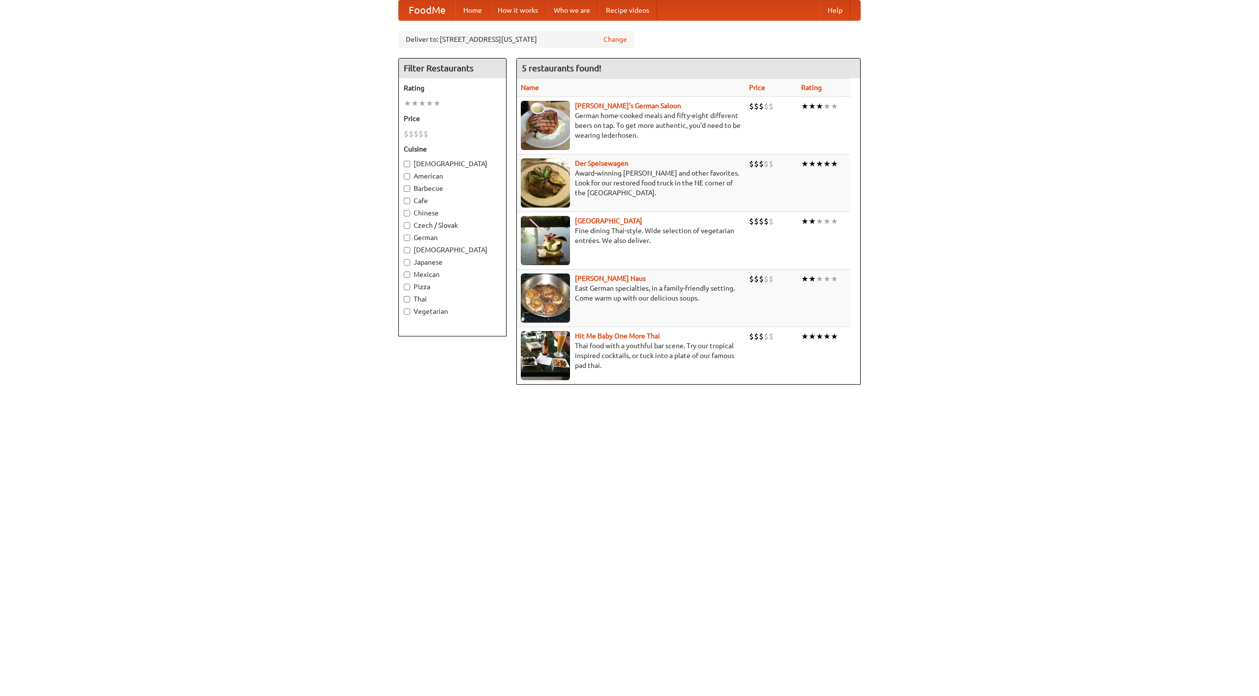 The image size is (1259, 696). Describe the element at coordinates (452, 188) in the screenshot. I see `label: Barbecue` at that location.